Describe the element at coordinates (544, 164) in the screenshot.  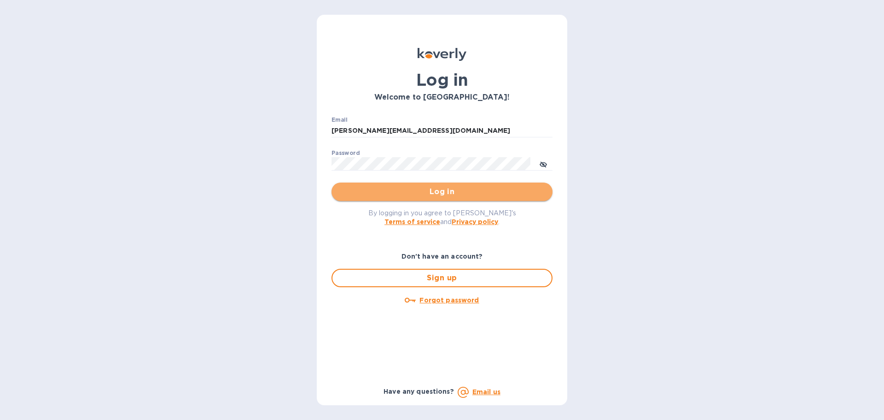
I see `button: toggle password visibility` at that location.